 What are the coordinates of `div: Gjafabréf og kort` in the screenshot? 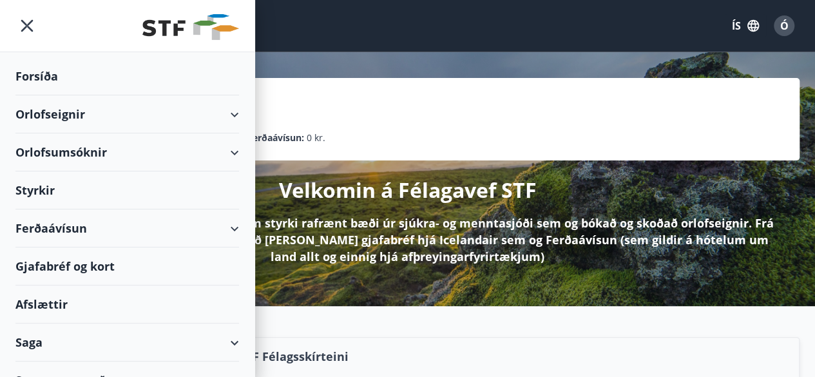 It's located at (127, 266).